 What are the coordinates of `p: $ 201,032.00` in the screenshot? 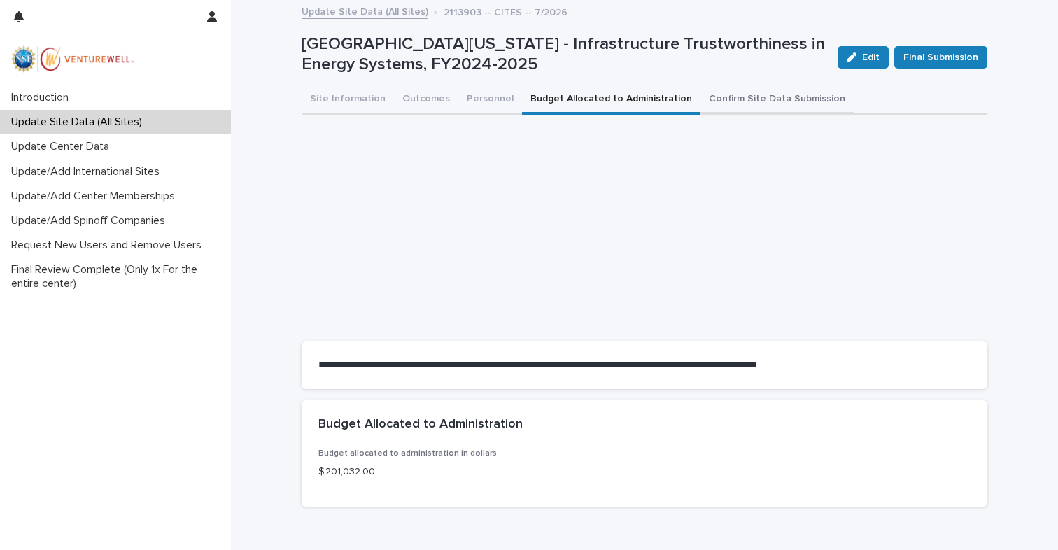 It's located at (644, 471).